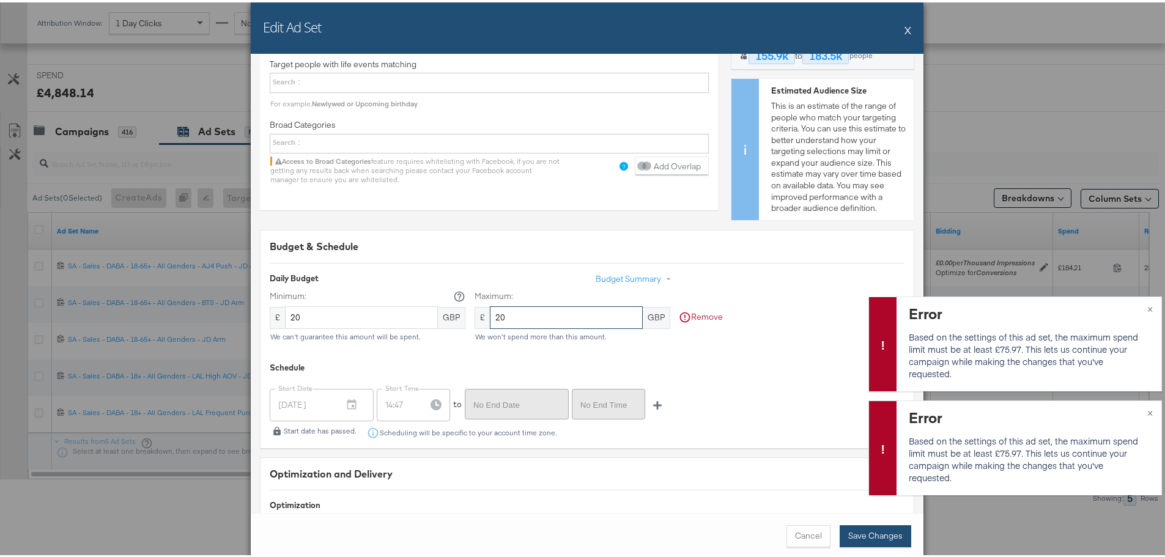 This screenshot has width=1165, height=557. Describe the element at coordinates (292, 24) in the screenshot. I see `h2: Edit Ad Set` at that location.